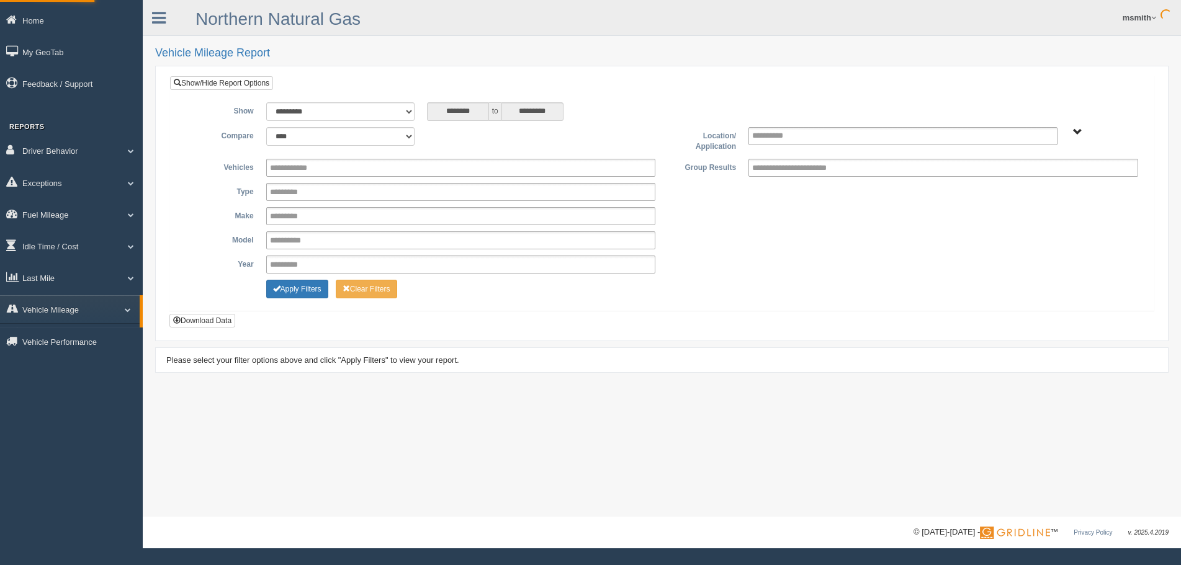 The width and height of the screenshot is (1181, 565). I want to click on a: Show/Hide Report Options, so click(222, 83).